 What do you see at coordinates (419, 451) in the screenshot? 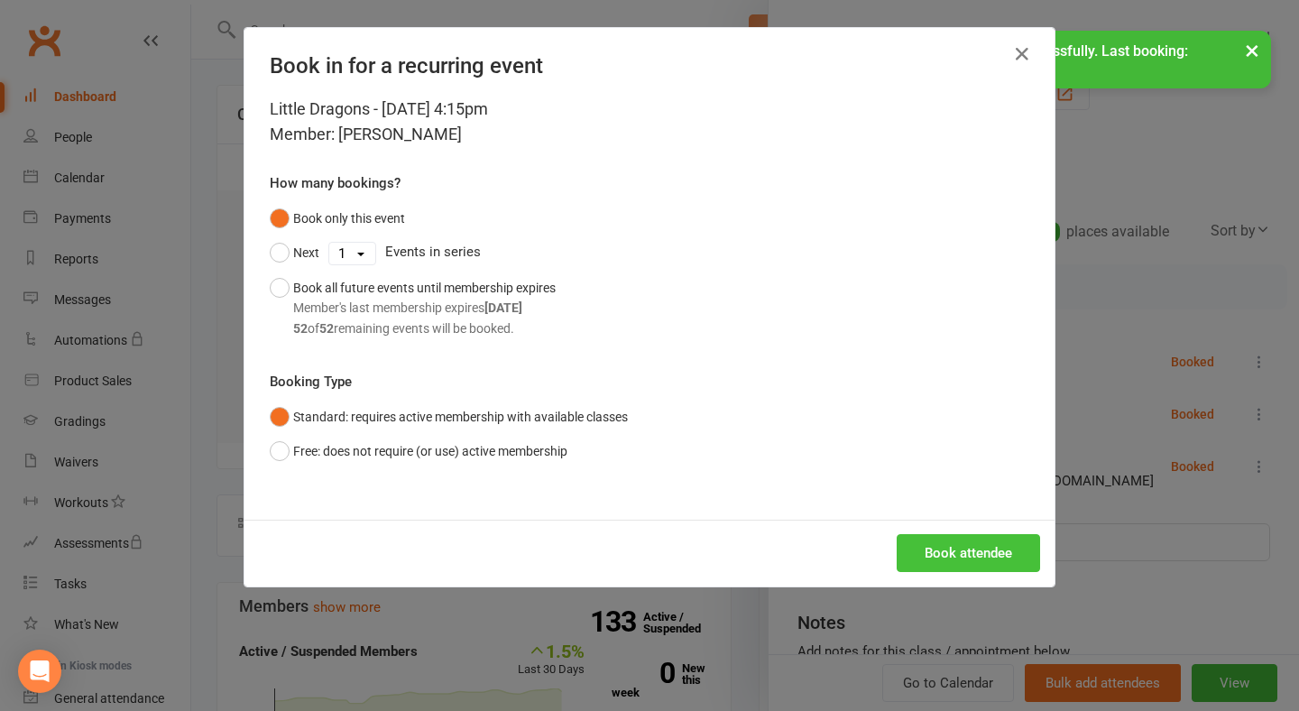
I see `button: Free: does not require (or use) active membership` at bounding box center [419, 451].